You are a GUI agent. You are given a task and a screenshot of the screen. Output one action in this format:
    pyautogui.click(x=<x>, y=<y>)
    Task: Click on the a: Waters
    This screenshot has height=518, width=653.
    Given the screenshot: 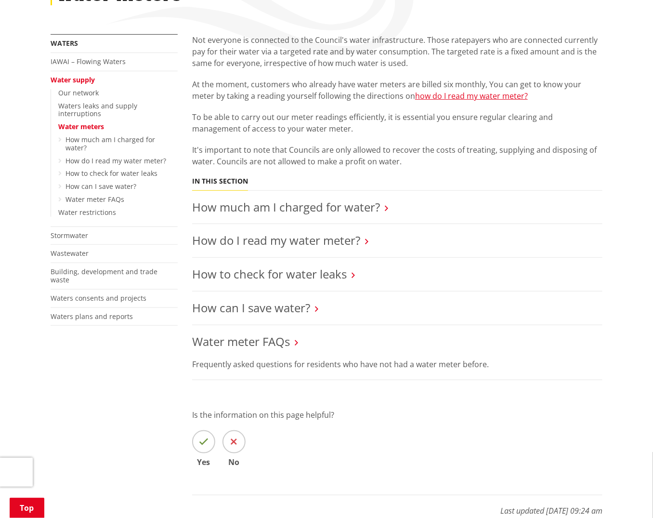 What is the action you would take?
    pyautogui.click(x=64, y=43)
    